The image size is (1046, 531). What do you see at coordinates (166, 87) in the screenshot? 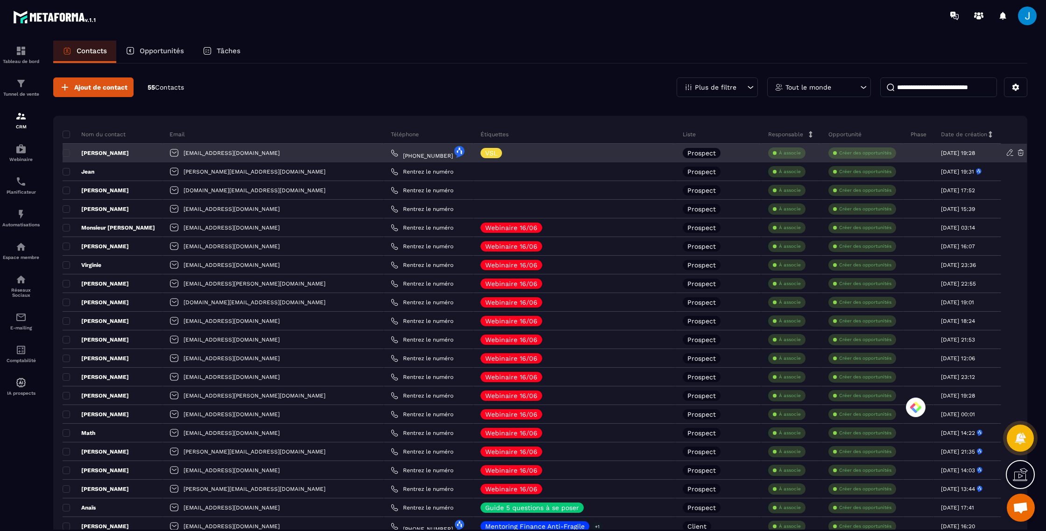
I see `p: 55` at bounding box center [166, 87].